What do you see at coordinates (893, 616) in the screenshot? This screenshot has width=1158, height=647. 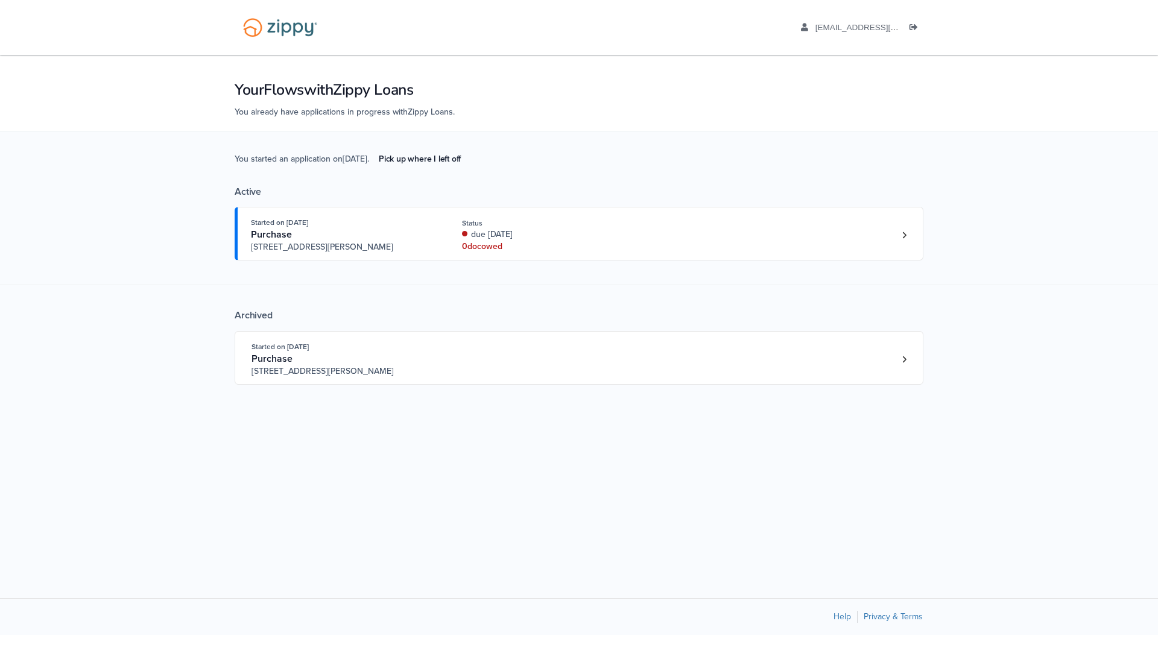 I see `a: Privacy & Terms` at bounding box center [893, 616].